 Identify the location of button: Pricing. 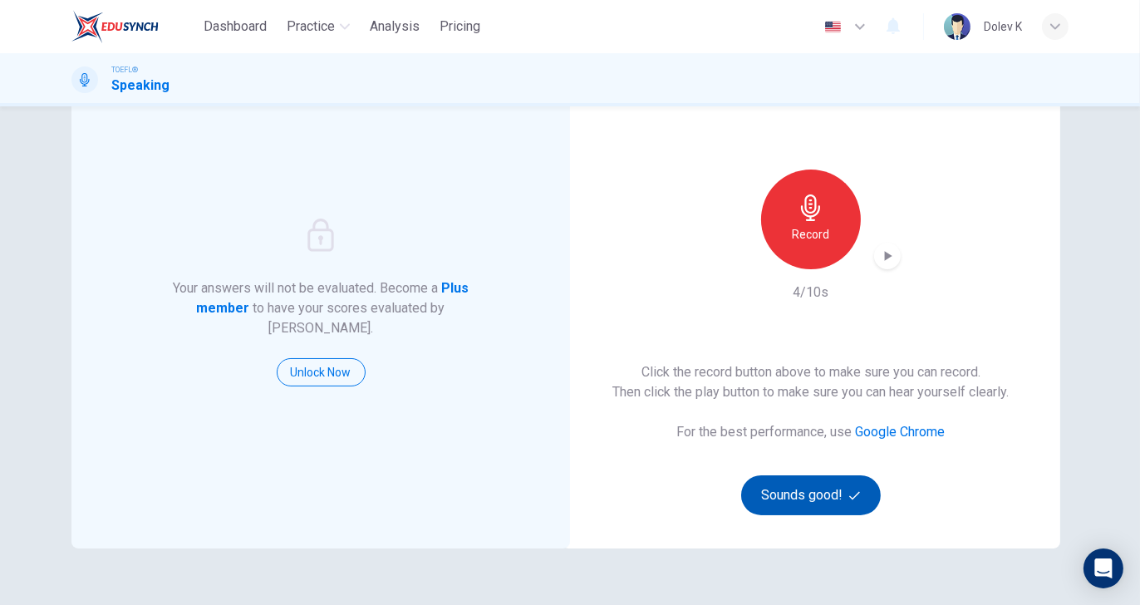
(459, 27).